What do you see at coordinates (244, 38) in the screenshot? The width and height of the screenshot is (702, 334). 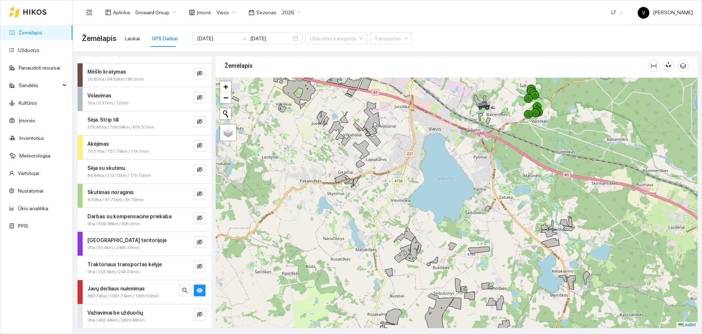 I see `span: swap-right` at bounding box center [244, 38].